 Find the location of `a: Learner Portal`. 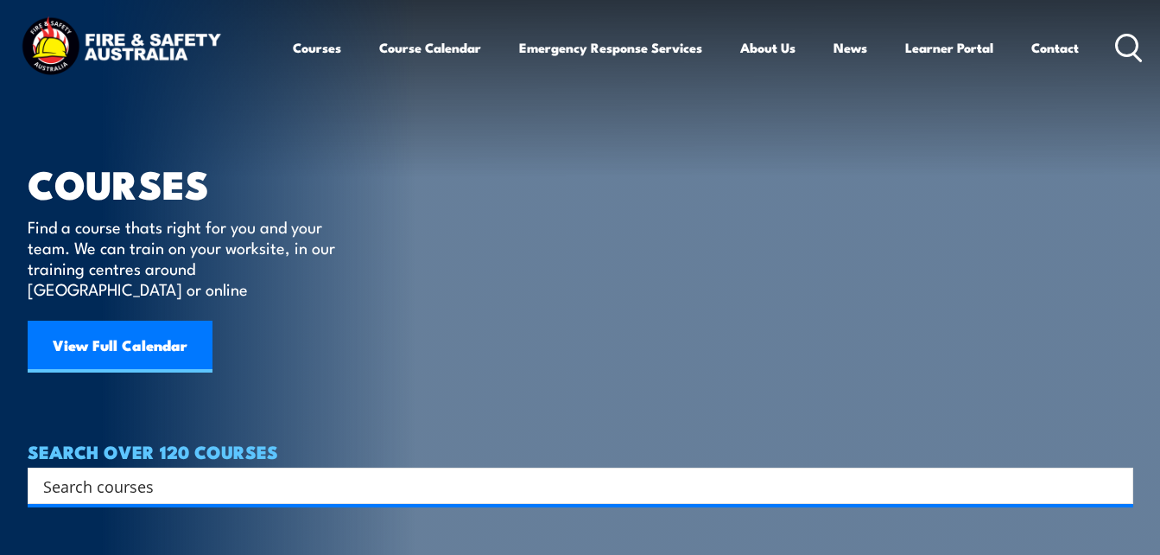

a: Learner Portal is located at coordinates (949, 48).